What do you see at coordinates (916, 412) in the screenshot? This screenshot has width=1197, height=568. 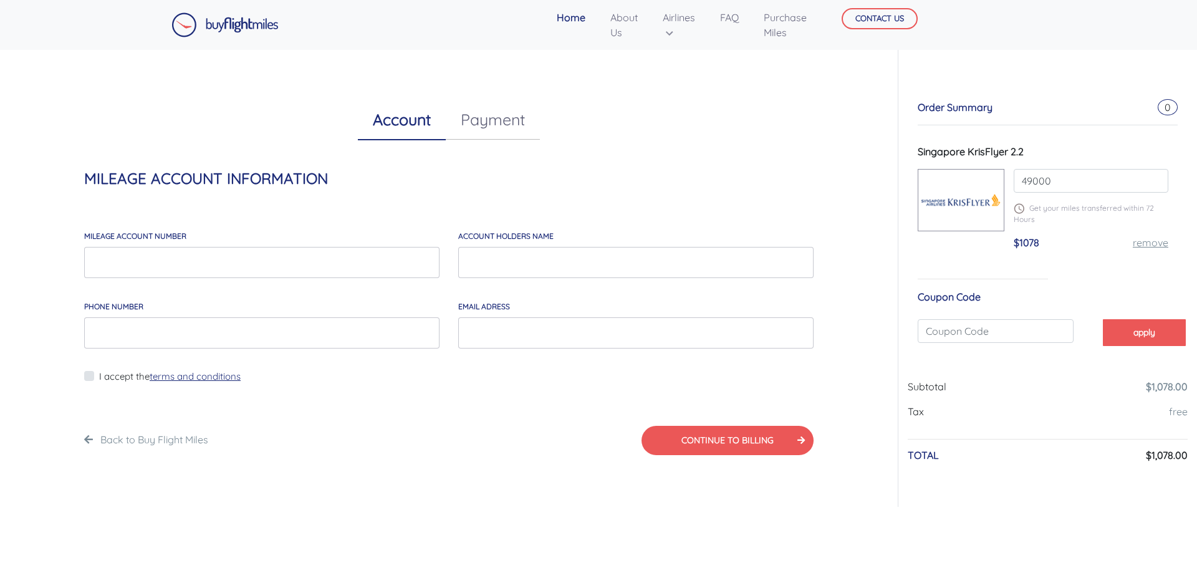 I see `span: Tax` at bounding box center [916, 412].